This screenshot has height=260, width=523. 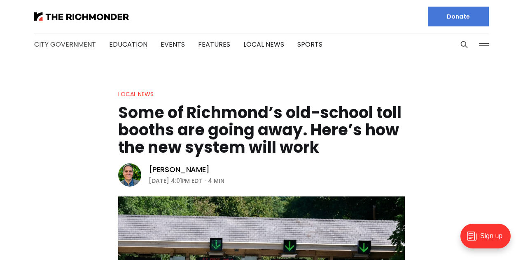 What do you see at coordinates (464, 45) in the screenshot?
I see `button: Search this site` at bounding box center [464, 45].